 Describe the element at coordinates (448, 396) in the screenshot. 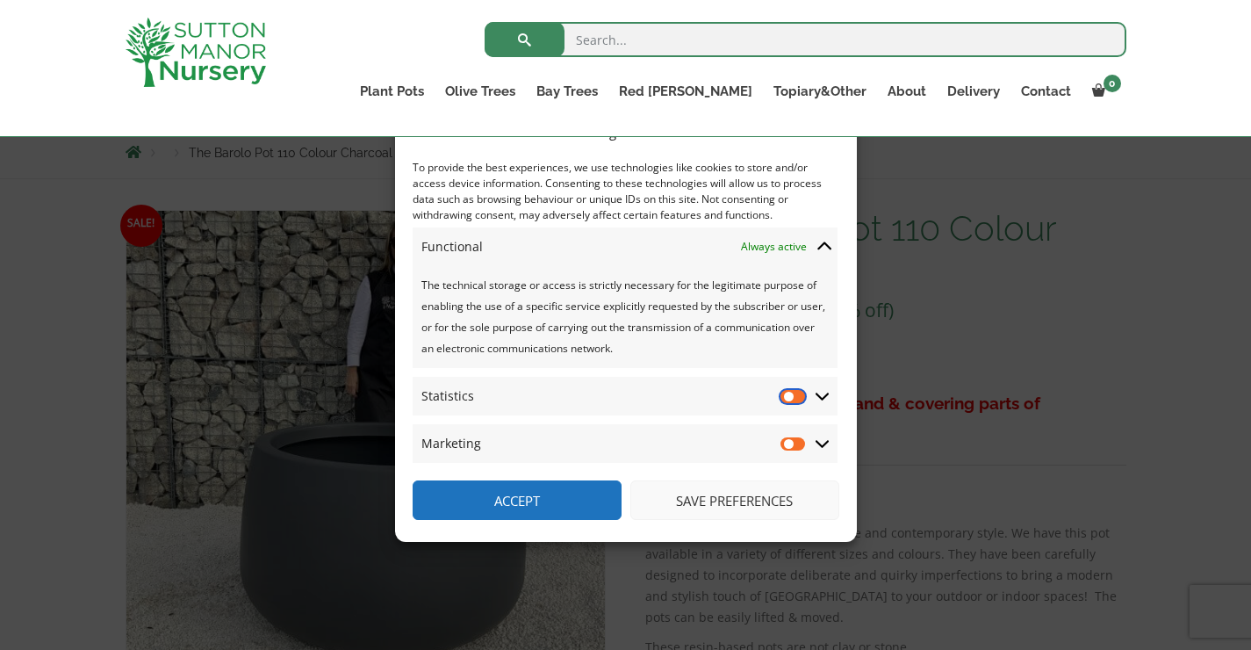

I see `span: Statistics` at that location.